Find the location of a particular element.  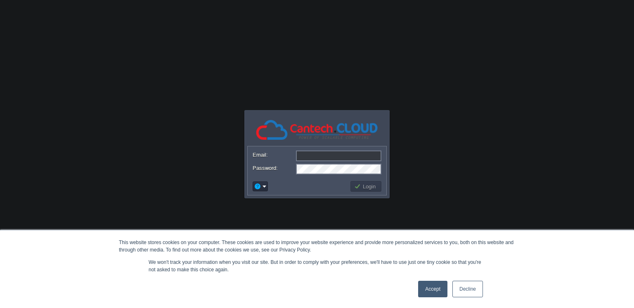

a: Accept is located at coordinates (433, 289).